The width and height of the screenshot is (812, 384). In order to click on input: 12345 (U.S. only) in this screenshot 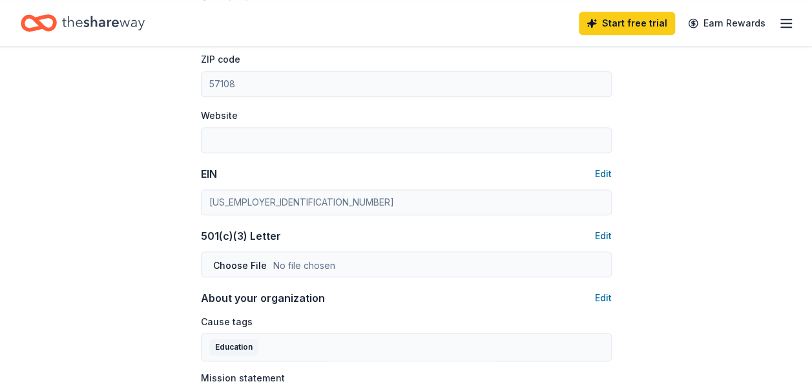, I will do `click(406, 84)`.